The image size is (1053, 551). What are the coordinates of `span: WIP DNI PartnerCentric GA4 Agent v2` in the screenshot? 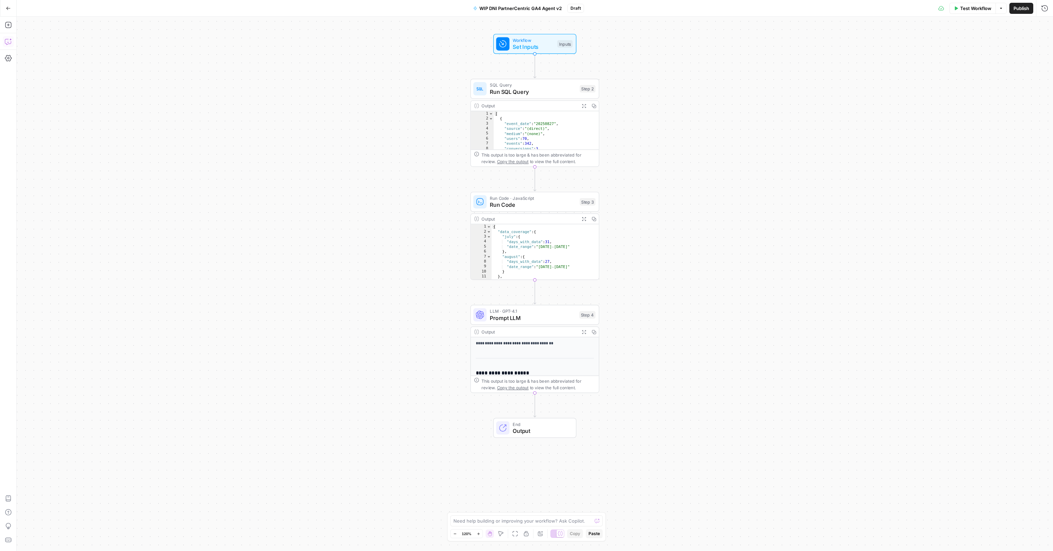 It's located at (521, 8).